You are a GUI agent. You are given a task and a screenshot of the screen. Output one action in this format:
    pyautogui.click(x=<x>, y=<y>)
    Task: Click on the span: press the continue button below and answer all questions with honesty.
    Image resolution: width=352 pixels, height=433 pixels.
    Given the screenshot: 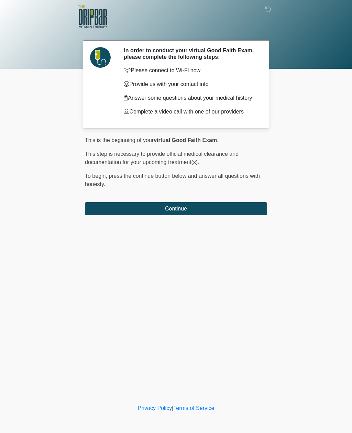 What is the action you would take?
    pyautogui.click(x=172, y=180)
    